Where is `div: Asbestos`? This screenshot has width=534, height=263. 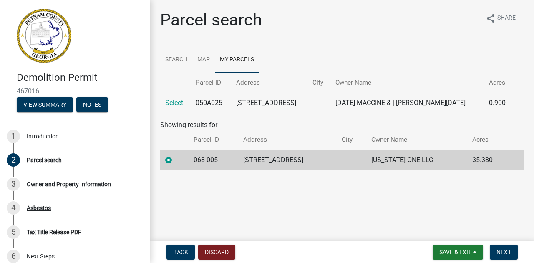 div: Asbestos is located at coordinates (39, 208).